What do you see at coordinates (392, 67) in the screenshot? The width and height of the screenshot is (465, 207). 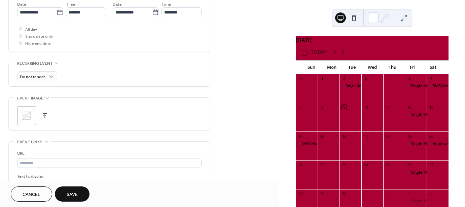 I see `div: Thu` at bounding box center [392, 67].